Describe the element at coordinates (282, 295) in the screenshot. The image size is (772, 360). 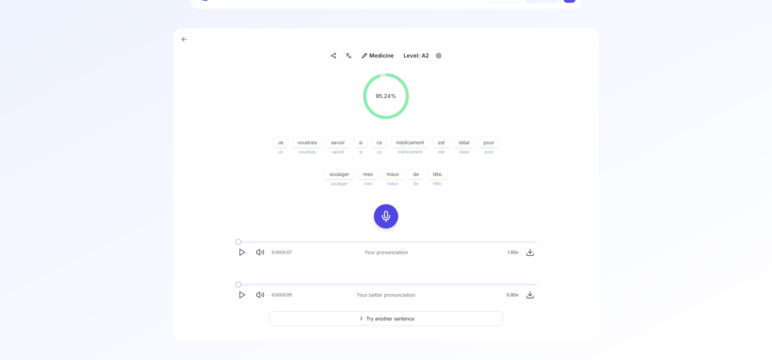
I see `div: 0:00 / 0:05` at that location.